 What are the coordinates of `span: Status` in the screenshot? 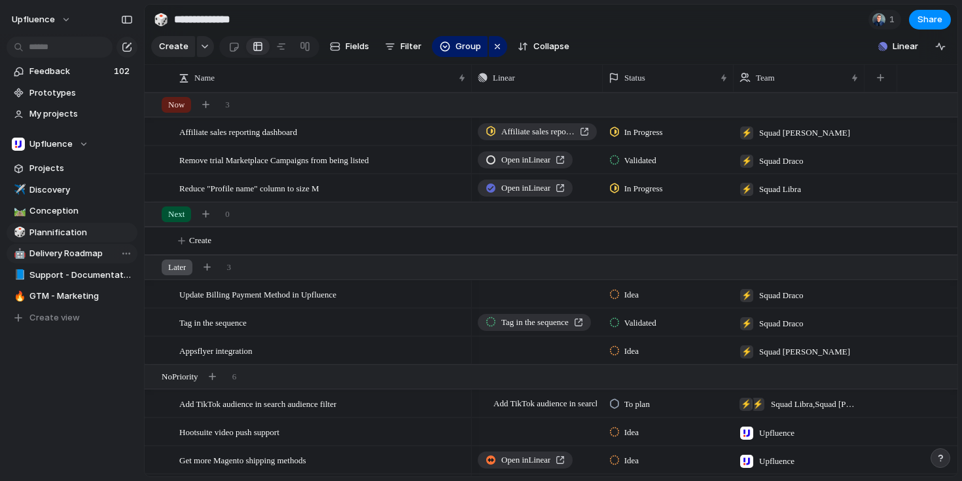 It's located at (635, 78).